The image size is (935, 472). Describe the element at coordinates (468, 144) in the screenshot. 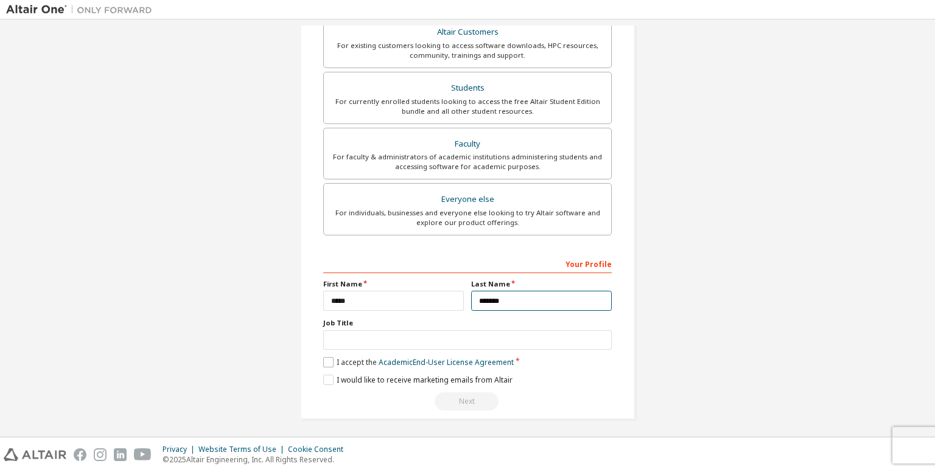

I see `div: Faculty` at that location.